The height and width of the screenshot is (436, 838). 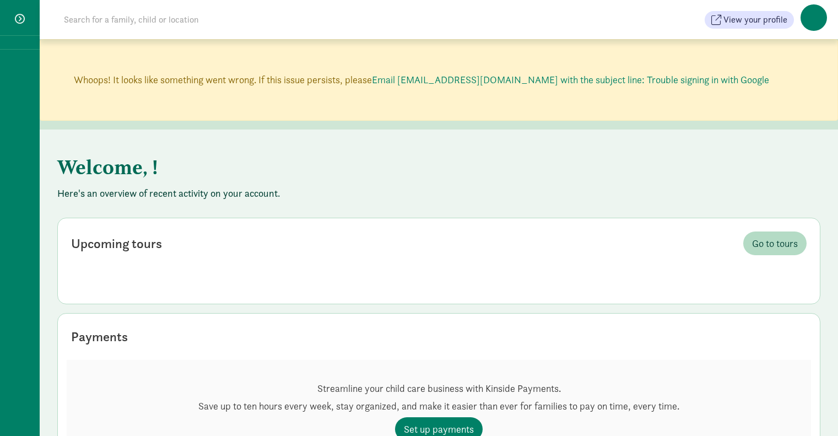 What do you see at coordinates (438, 80) in the screenshot?
I see `p: Whoops! It looks like something went wrong. If this issue persists, please` at bounding box center [438, 80].